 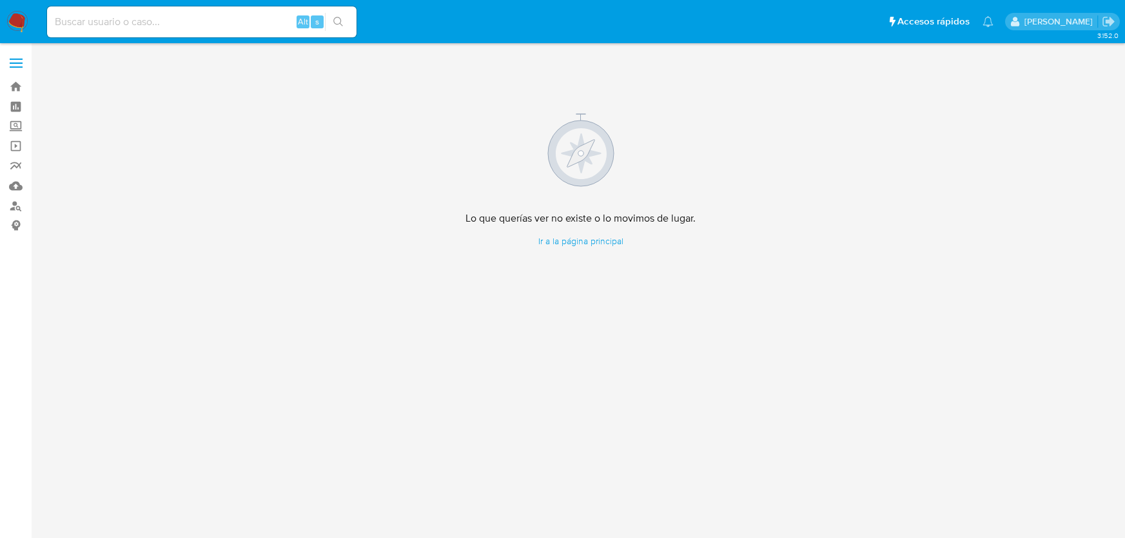 I want to click on p: alejandra.barbieri@mercadolibre.com, so click(x=1060, y=21).